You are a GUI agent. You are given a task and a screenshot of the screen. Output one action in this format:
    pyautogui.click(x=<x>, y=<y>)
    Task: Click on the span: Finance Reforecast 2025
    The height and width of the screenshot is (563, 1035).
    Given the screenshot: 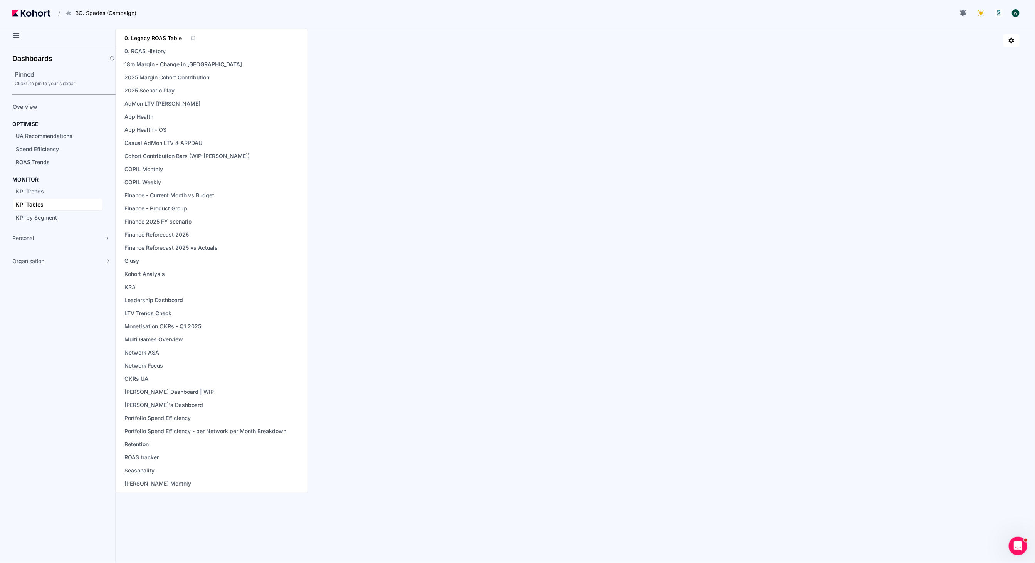 What is the action you would take?
    pyautogui.click(x=156, y=235)
    